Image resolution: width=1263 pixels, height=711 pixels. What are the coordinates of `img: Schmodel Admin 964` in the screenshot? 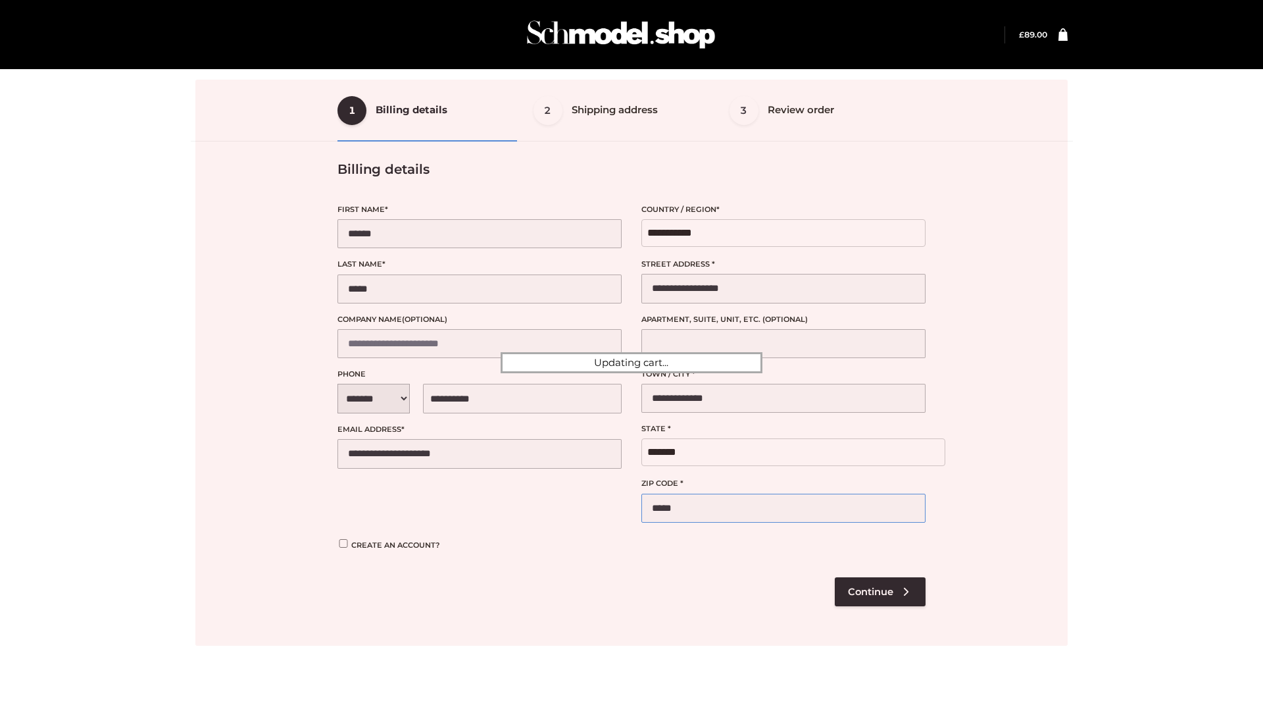 It's located at (621, 34).